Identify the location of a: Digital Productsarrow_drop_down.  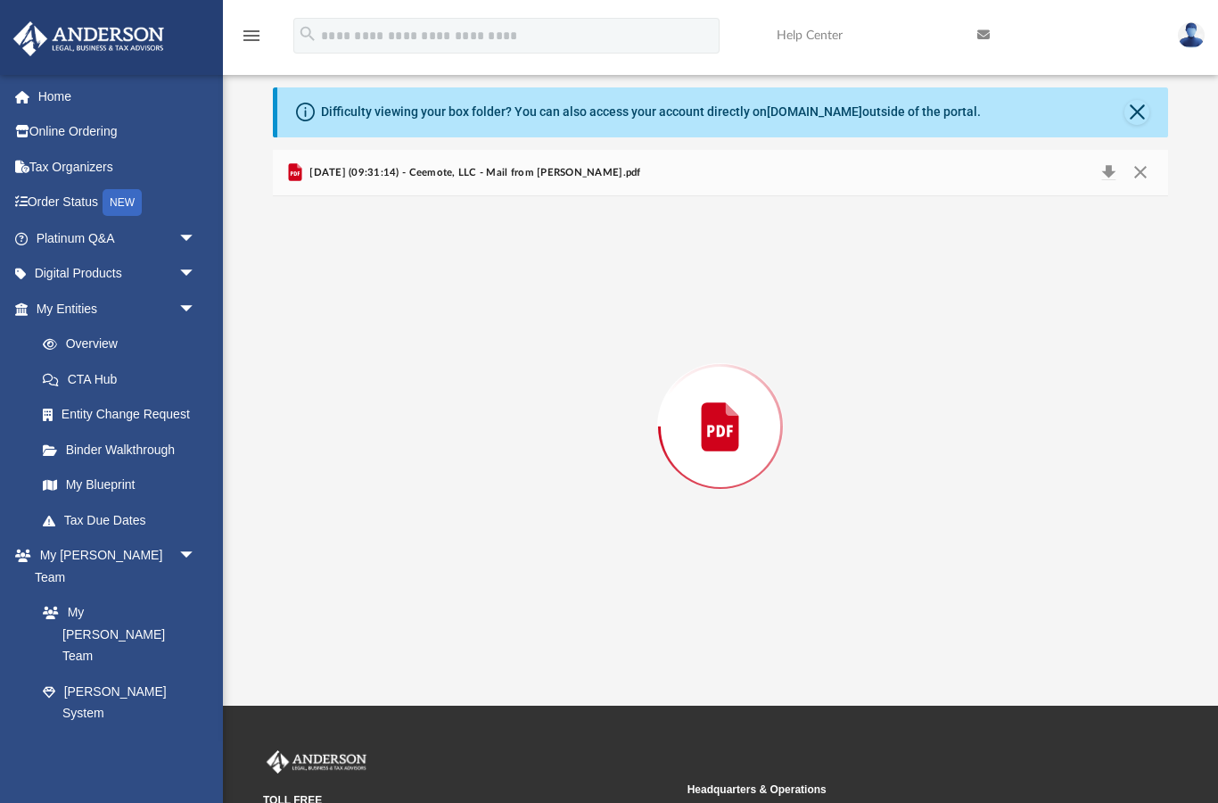
(118, 274).